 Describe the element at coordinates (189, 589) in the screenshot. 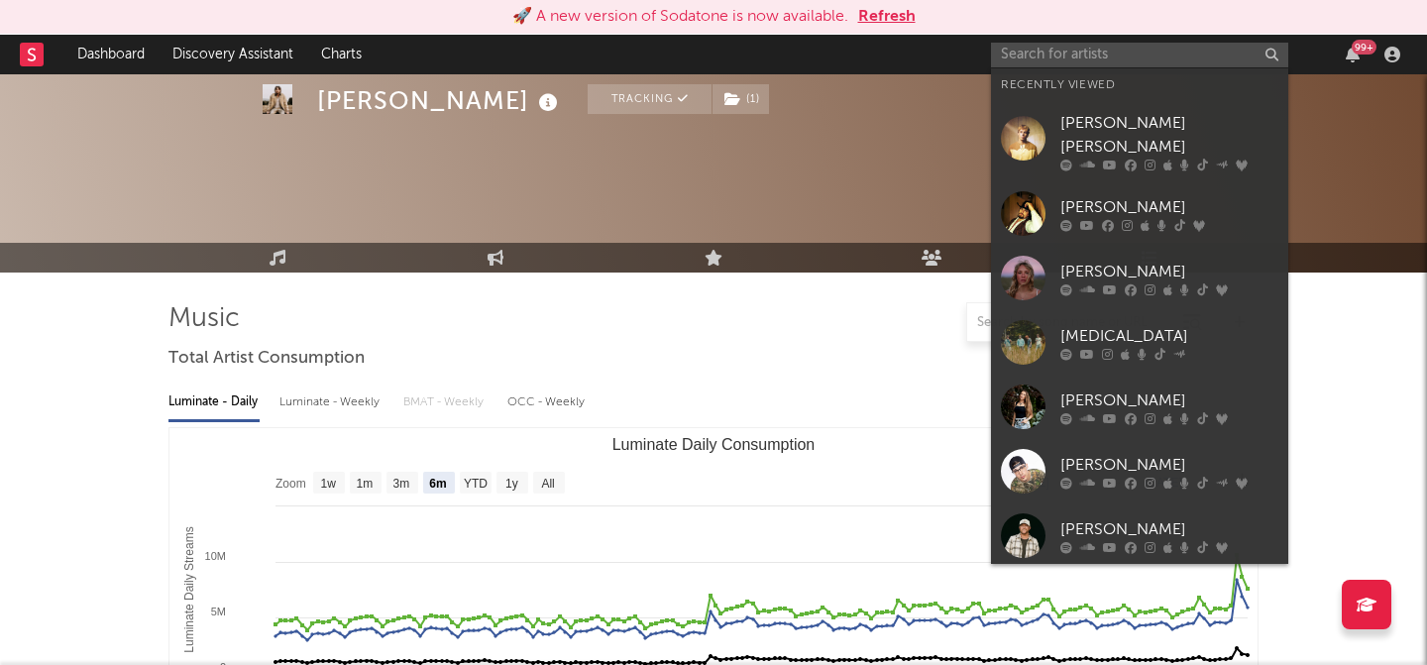

I see `text: Luminate Daily Streams` at that location.